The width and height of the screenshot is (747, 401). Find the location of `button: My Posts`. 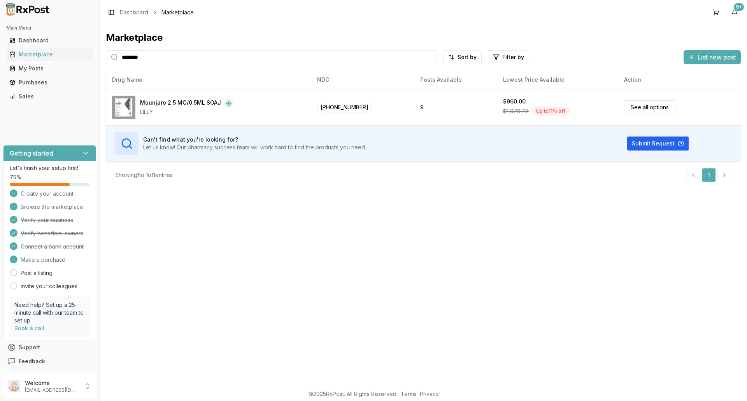

button: My Posts is located at coordinates (49, 69).